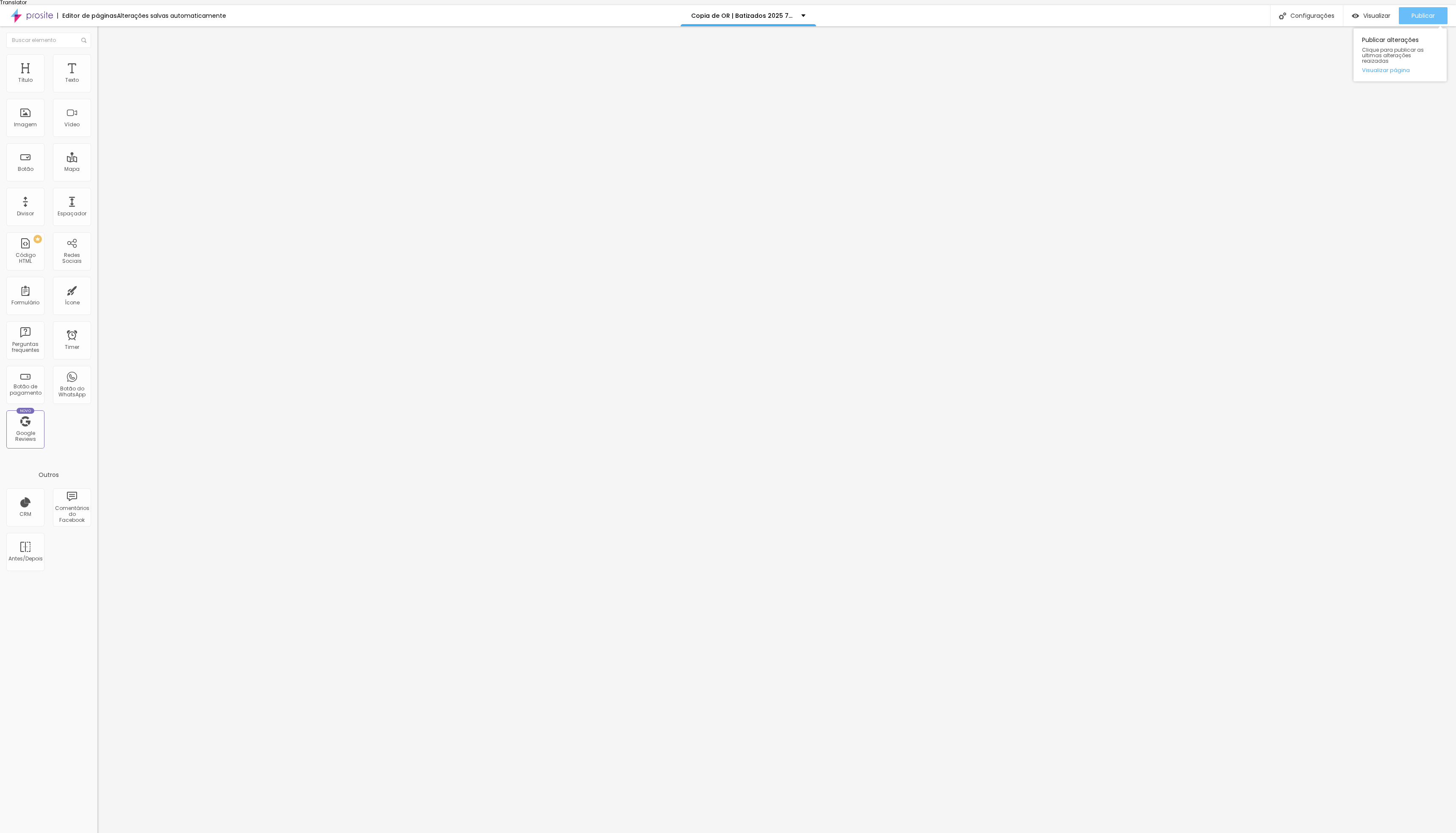 The width and height of the screenshot is (1456, 833). What do you see at coordinates (26, 303) in the screenshot?
I see `div: Formulário` at bounding box center [26, 303].